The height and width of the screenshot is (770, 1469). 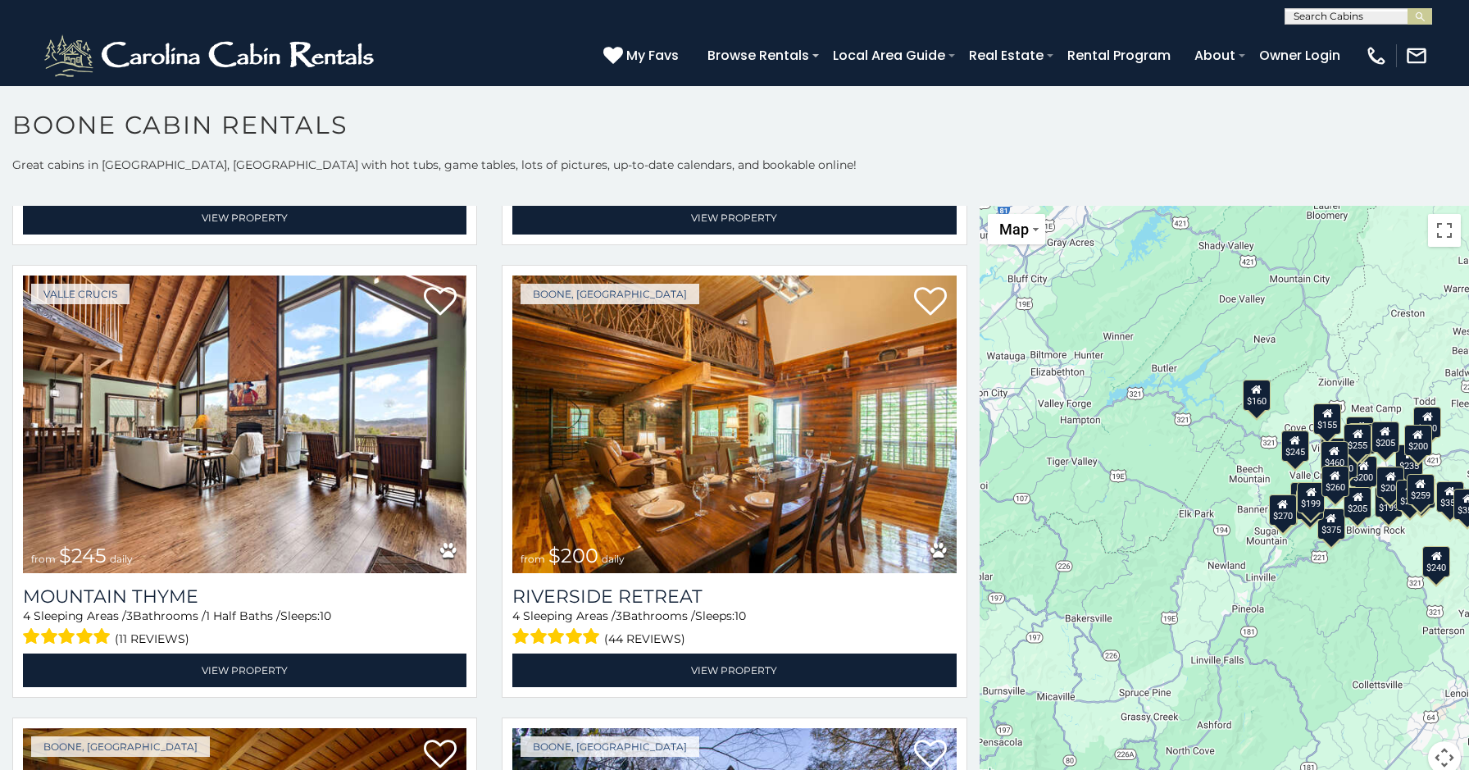 I want to click on div: $230, so click(x=1362, y=438).